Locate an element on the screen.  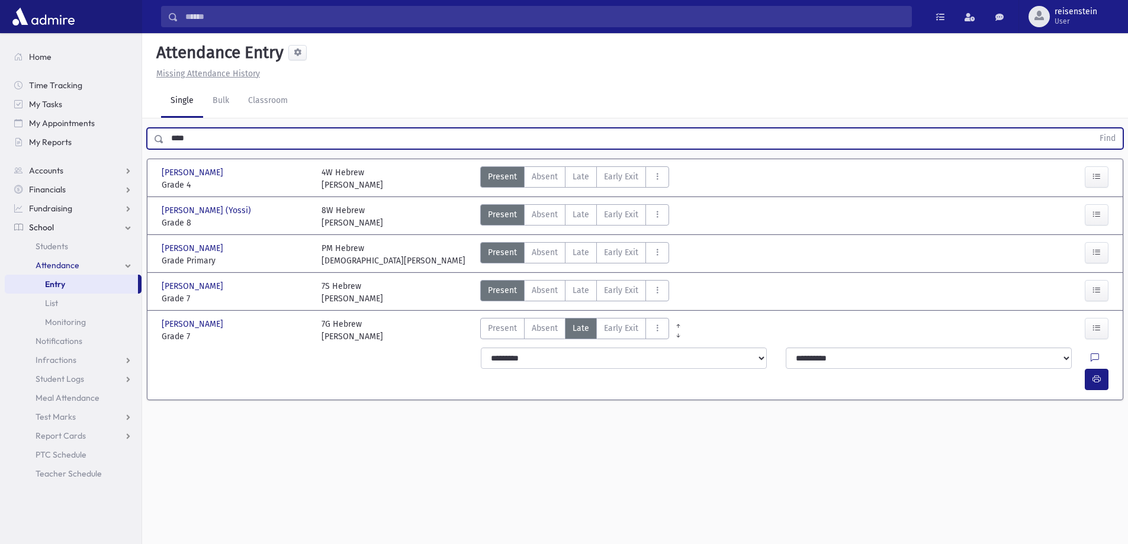
a: Test Marks is located at coordinates (73, 417).